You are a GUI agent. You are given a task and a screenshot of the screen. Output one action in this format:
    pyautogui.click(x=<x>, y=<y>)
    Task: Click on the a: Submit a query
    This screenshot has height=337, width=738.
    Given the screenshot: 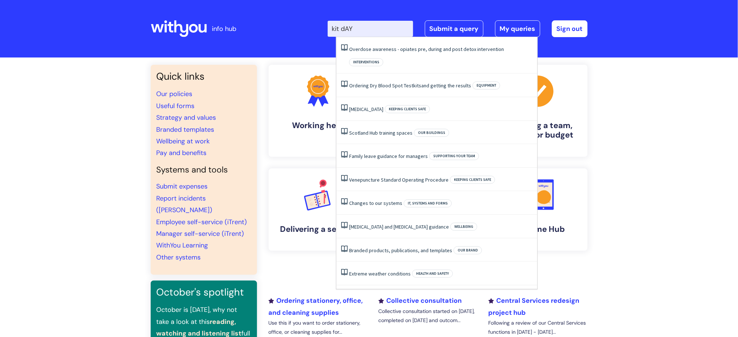 What is the action you would take?
    pyautogui.click(x=454, y=29)
    